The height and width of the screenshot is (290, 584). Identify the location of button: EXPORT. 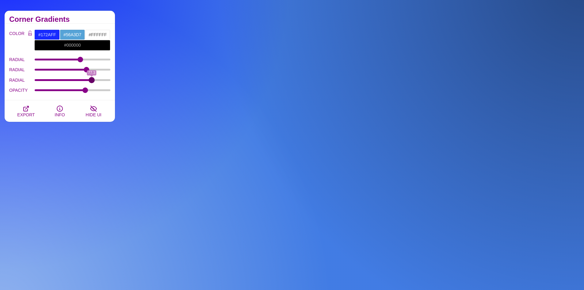
(26, 111).